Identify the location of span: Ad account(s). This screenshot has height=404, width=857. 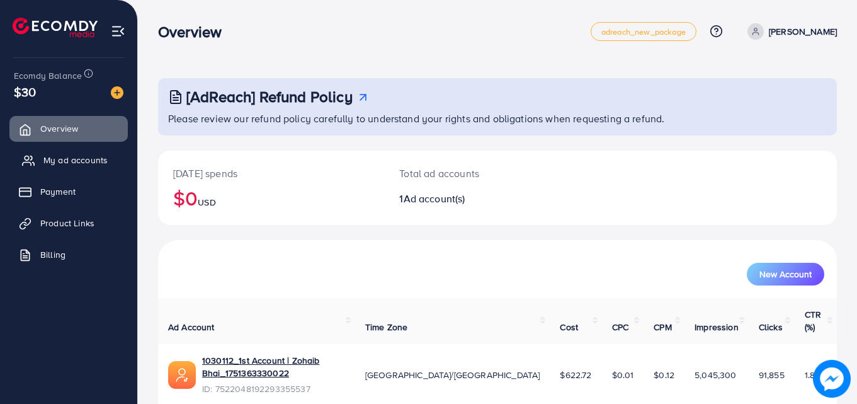
(435, 198).